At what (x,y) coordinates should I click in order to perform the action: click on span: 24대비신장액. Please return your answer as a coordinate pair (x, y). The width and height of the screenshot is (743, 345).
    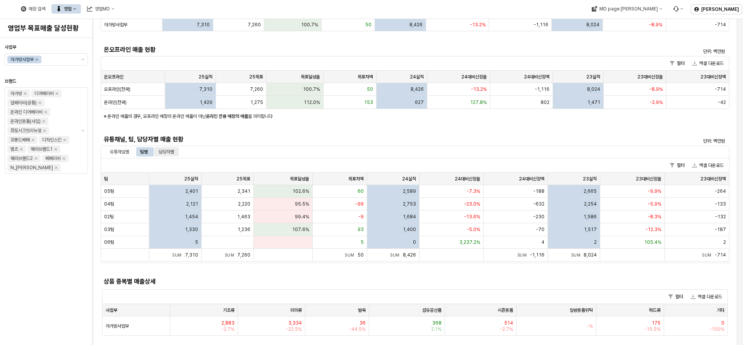
    Looking at the image, I should click on (532, 179).